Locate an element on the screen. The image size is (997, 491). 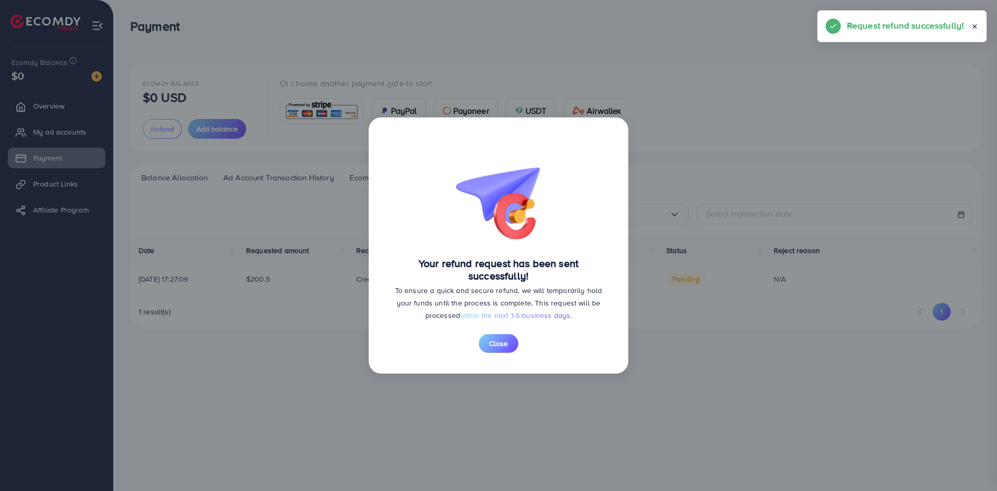
p: To ensure a quick and secure refund, we will temporarily hold your funds until the process is com... is located at coordinates (499, 303).